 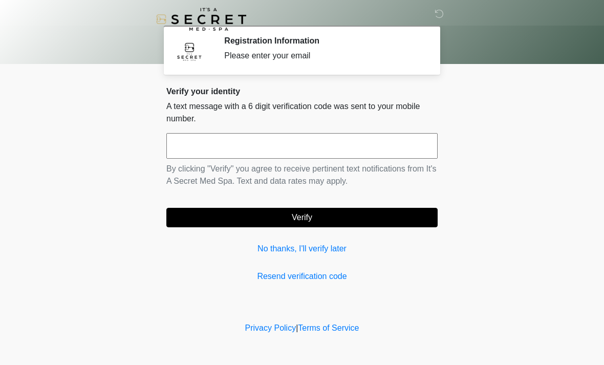 I want to click on div: Please enter your email, so click(x=323, y=56).